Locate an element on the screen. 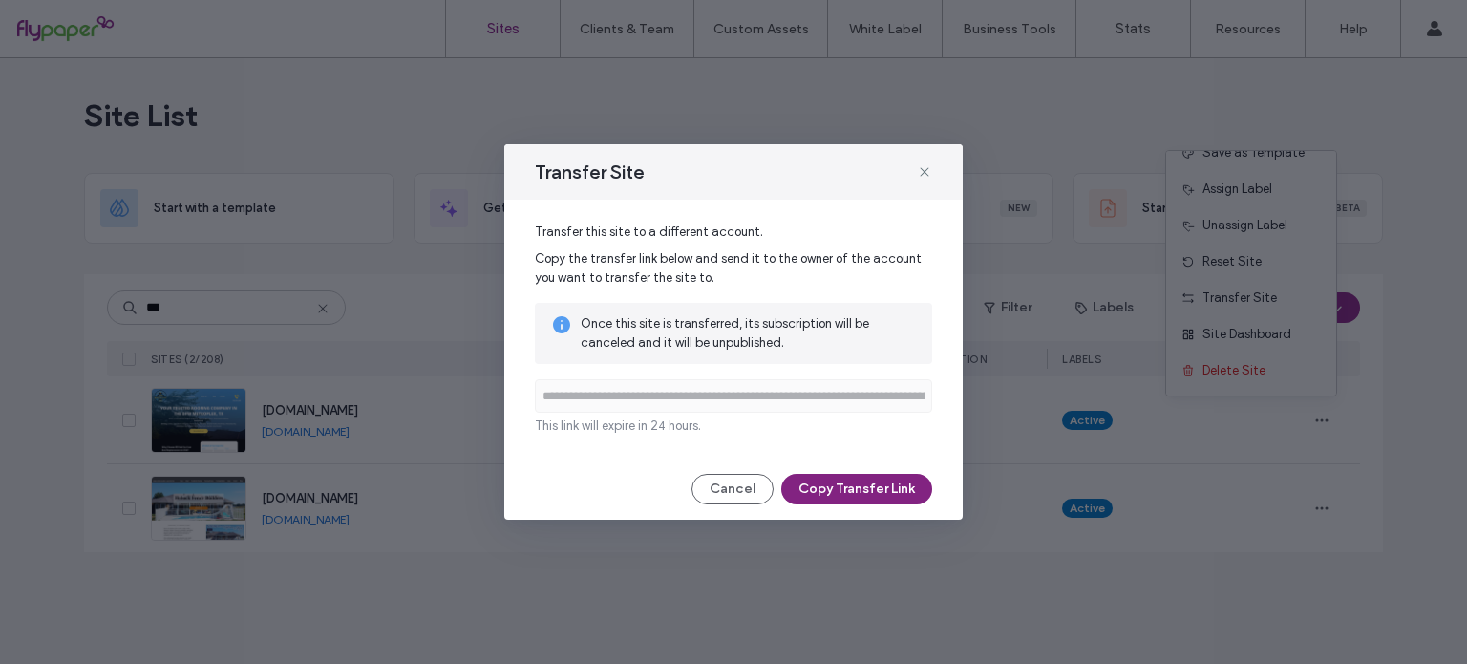  button: Cancel is located at coordinates (733, 489).